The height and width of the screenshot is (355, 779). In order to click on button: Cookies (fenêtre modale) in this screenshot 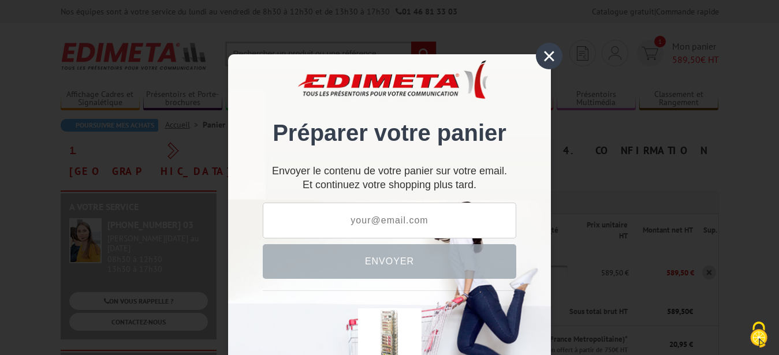, I will do `click(759, 336)`.